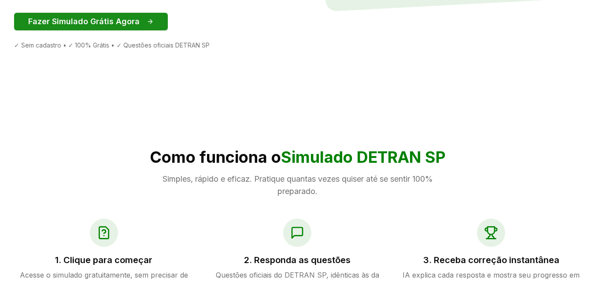 The image size is (595, 282). I want to click on h2: Como funciona o, so click(297, 157).